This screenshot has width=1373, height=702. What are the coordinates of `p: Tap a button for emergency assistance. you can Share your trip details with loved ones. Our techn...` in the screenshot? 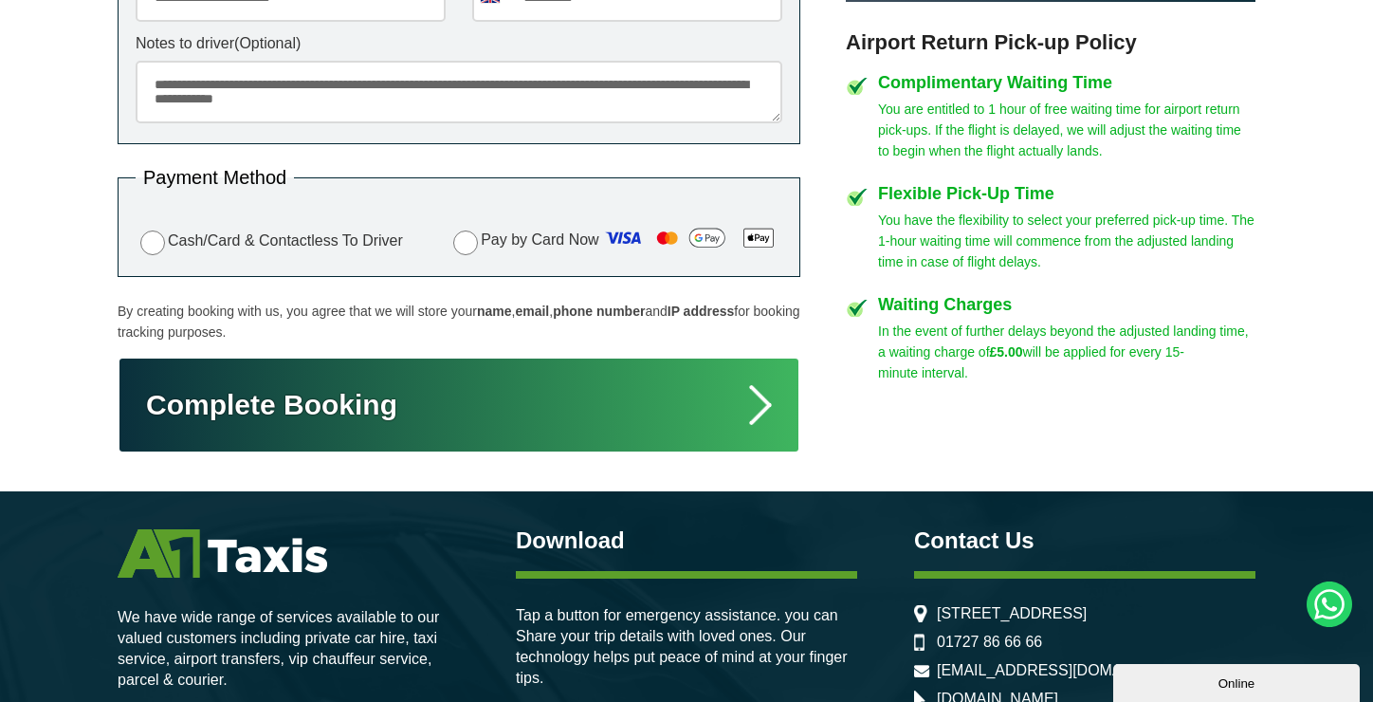 It's located at (687, 647).